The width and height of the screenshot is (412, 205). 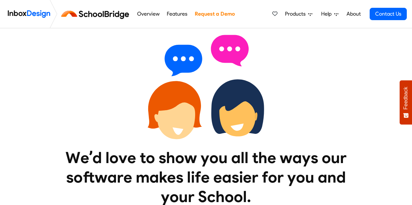 I want to click on span: Help, so click(x=327, y=14).